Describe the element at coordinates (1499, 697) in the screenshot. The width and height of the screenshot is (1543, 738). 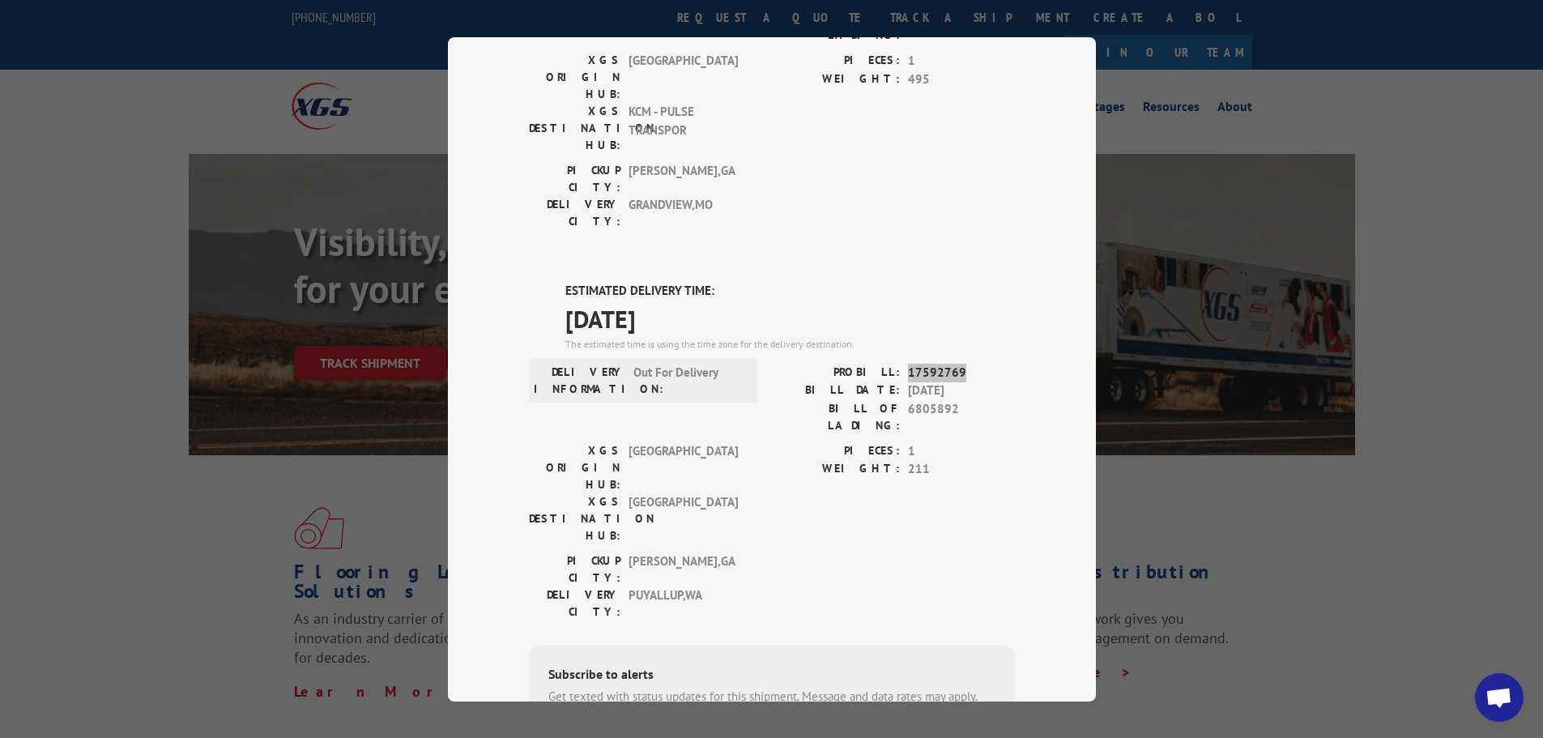
I see `a: Open chat` at that location.